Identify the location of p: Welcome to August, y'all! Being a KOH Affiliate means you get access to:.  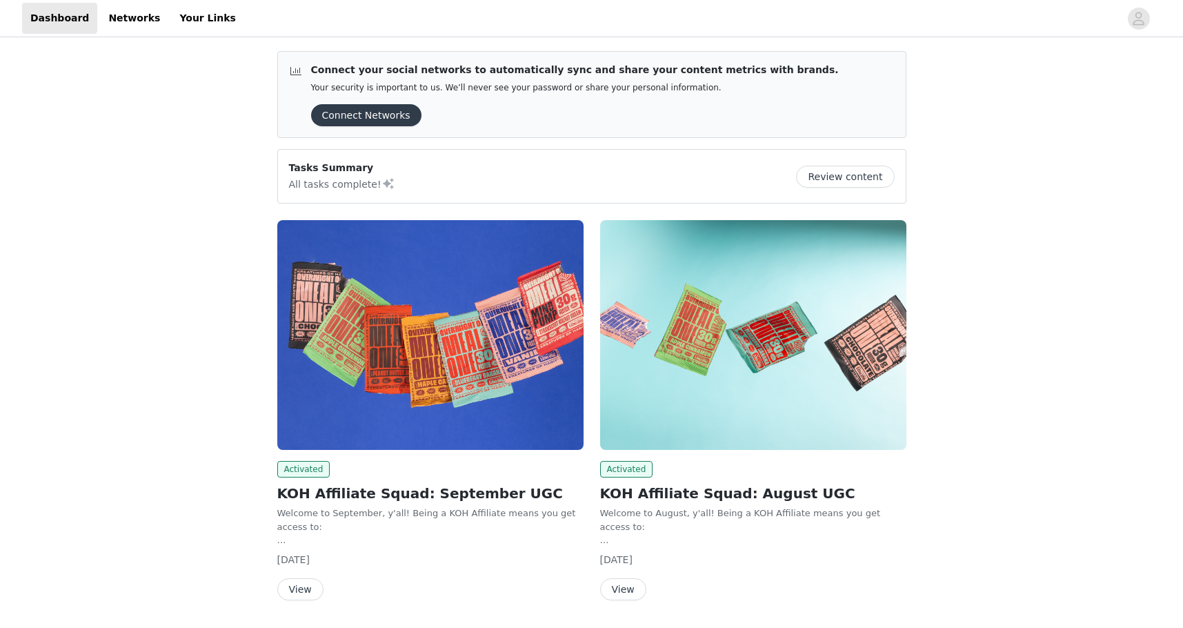
(753, 519).